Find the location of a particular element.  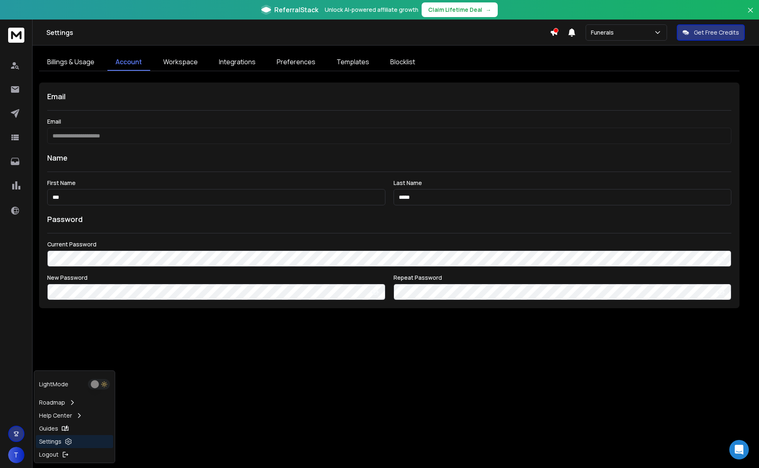

a: Guides is located at coordinates (74, 429).